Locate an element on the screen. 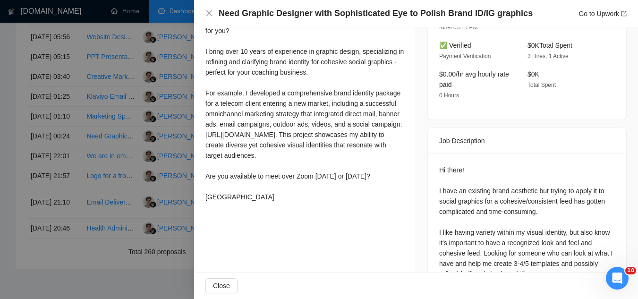  span: close is located at coordinates (209, 13).